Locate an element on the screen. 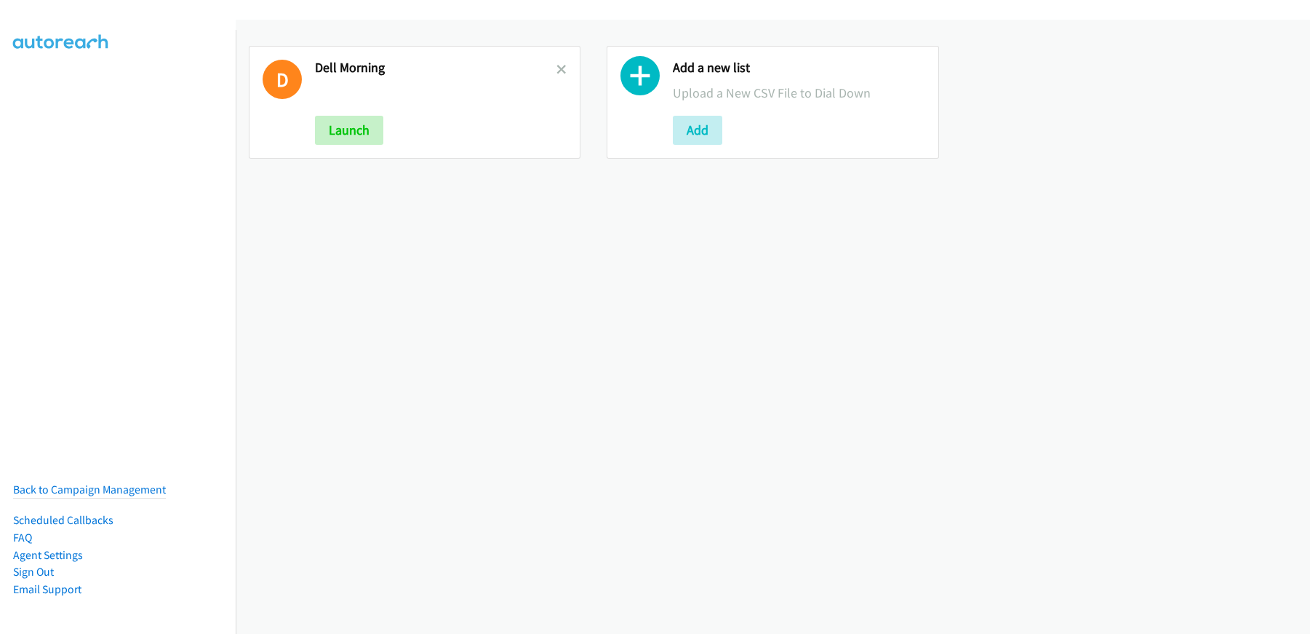  a: Email Support is located at coordinates (47, 588).